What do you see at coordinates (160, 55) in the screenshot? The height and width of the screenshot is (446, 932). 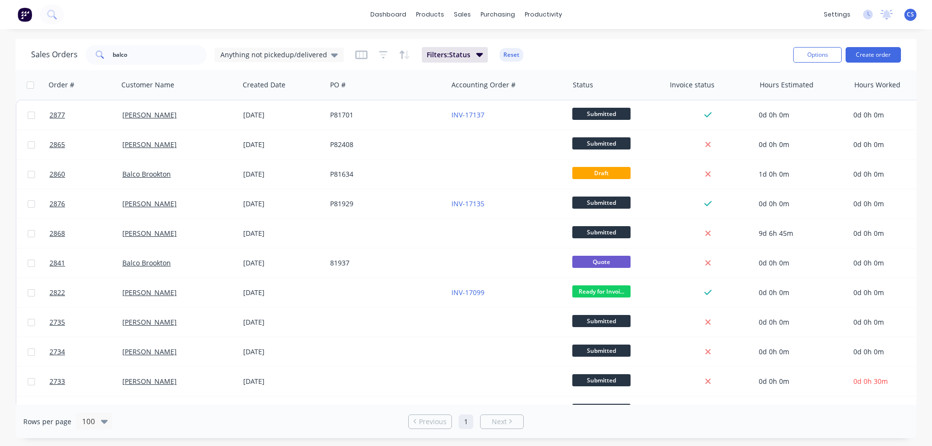 I see `input: Search...` at bounding box center [160, 55].